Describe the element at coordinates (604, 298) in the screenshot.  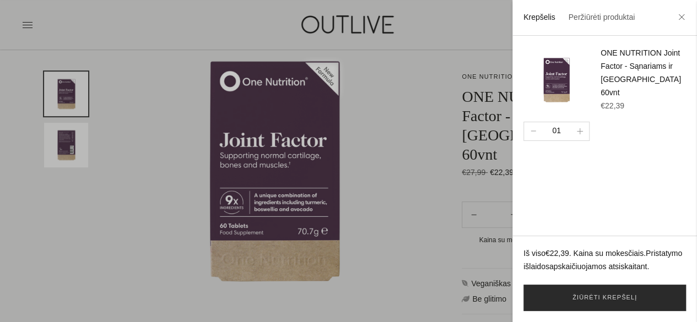
I see `a: Žiūrėti krepšelį` at that location.